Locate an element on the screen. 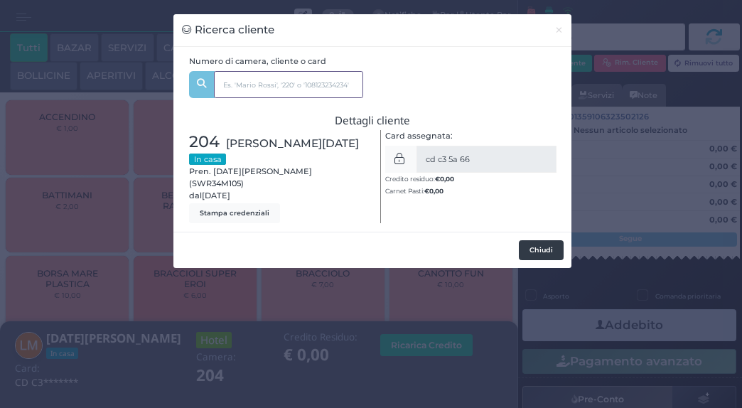 This screenshot has height=408, width=742. span: 204 is located at coordinates (204, 142).